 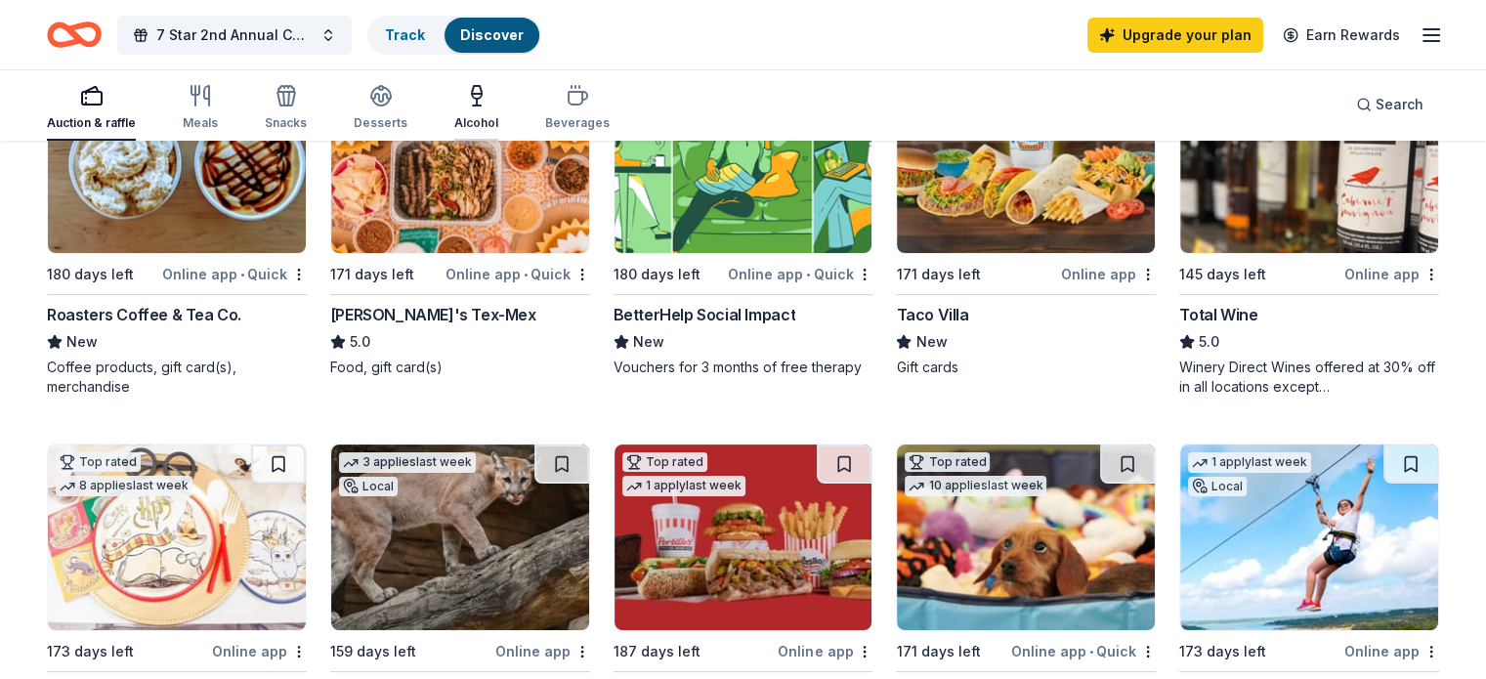 I want to click on div: Snacks, so click(x=285, y=123).